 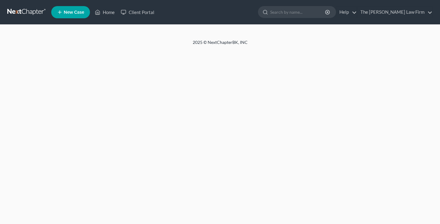 I want to click on a: Home, so click(x=105, y=12).